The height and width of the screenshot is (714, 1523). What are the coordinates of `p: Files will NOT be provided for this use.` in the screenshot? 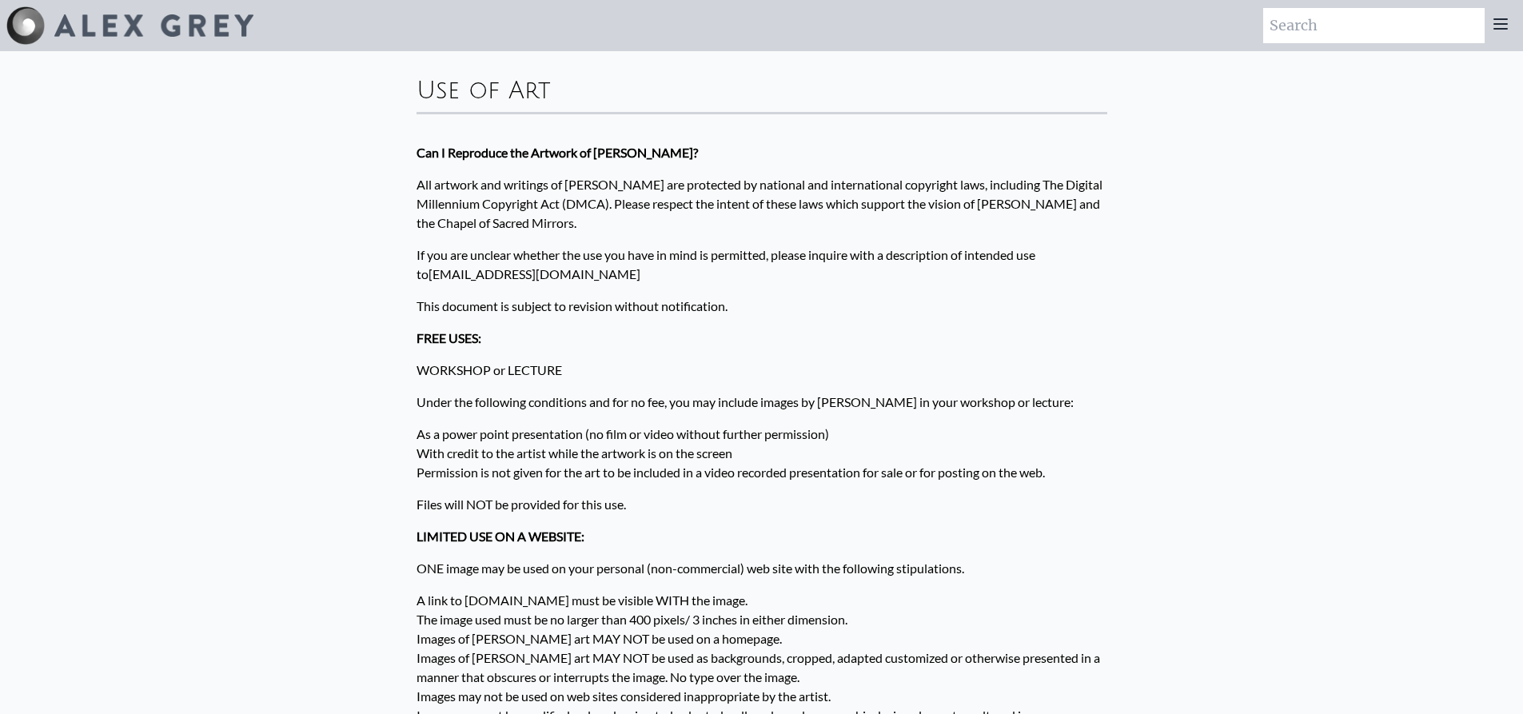 It's located at (762, 504).